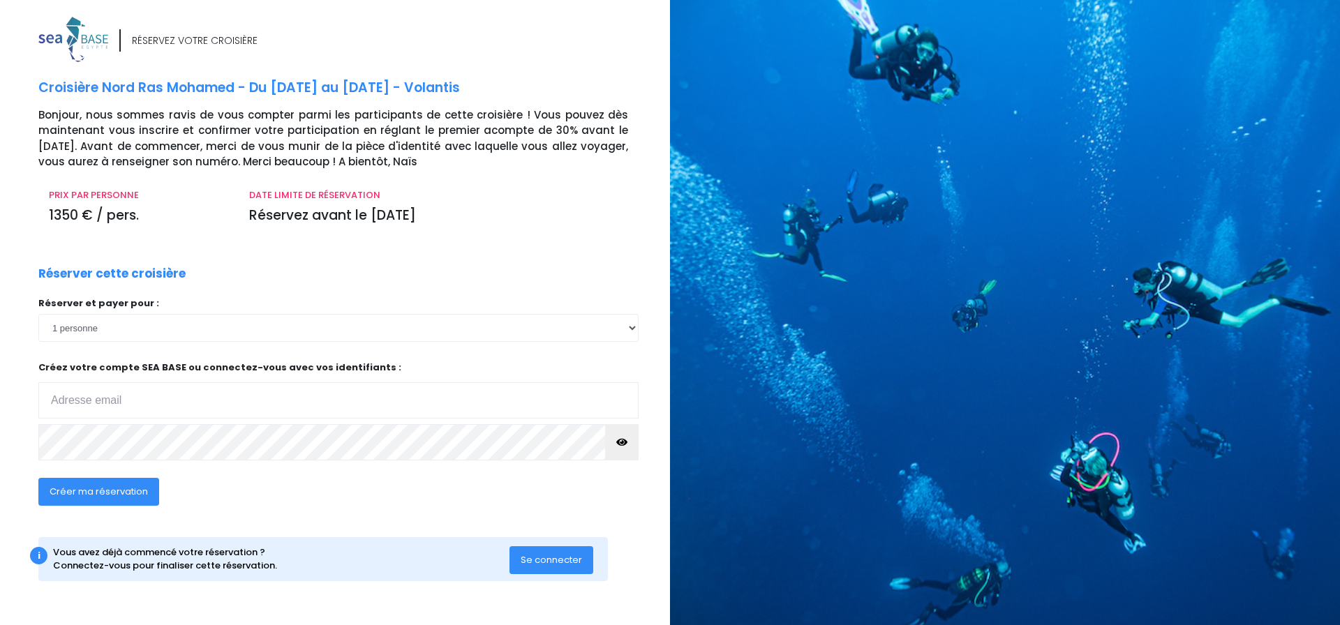  I want to click on div: RÉSERVEZ VOTRE CROISIÈRE, so click(195, 40).